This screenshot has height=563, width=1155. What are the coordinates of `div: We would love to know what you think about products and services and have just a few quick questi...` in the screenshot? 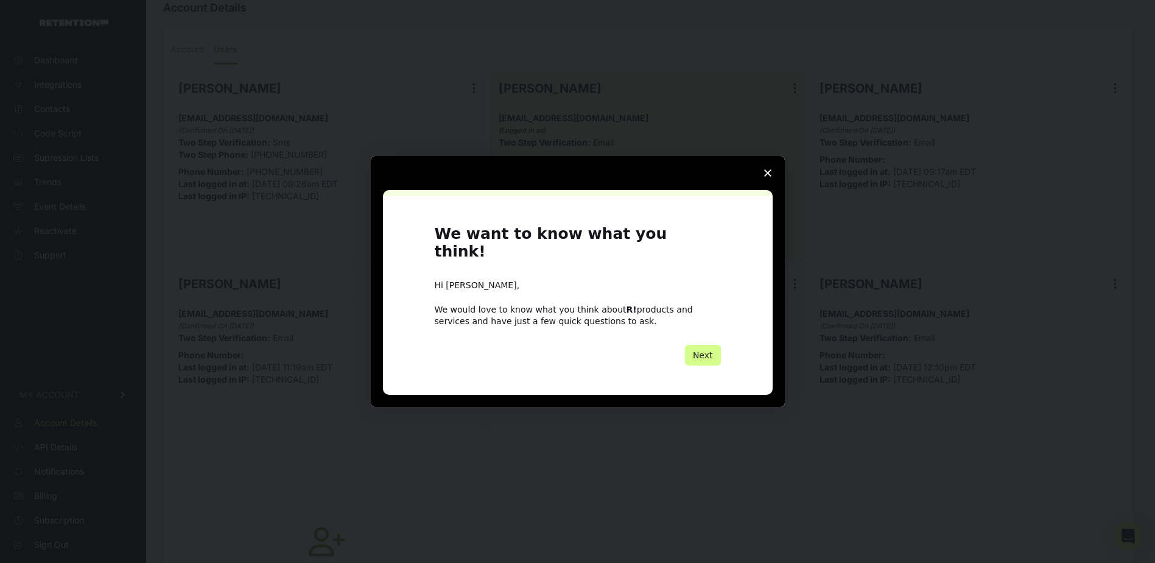 It's located at (578, 315).